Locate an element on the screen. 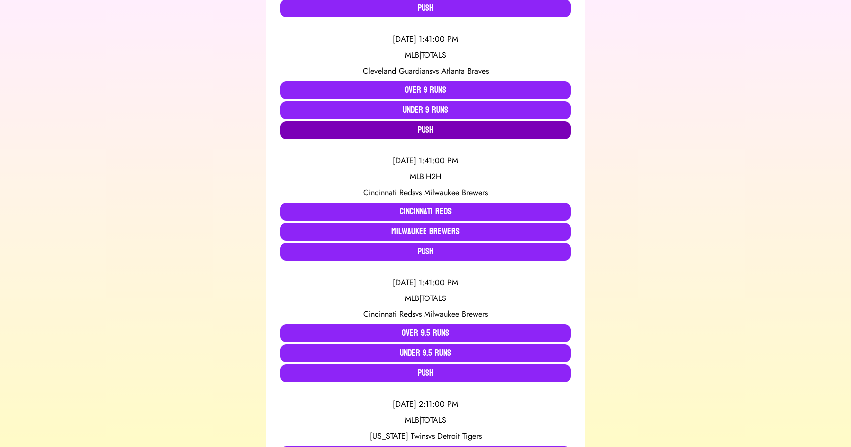 The width and height of the screenshot is (851, 447). button: Under 9.5 Runs is located at coordinates (426, 353).